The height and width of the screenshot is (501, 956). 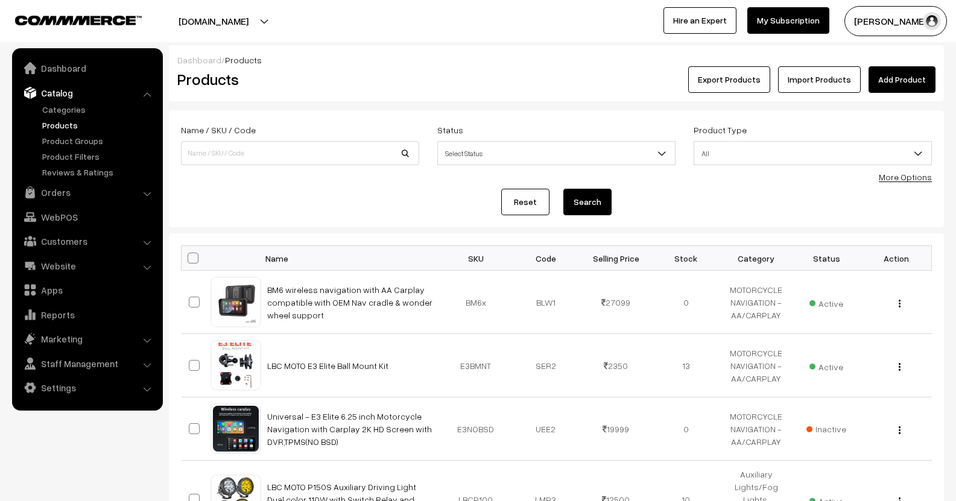 I want to click on a: Products, so click(x=99, y=125).